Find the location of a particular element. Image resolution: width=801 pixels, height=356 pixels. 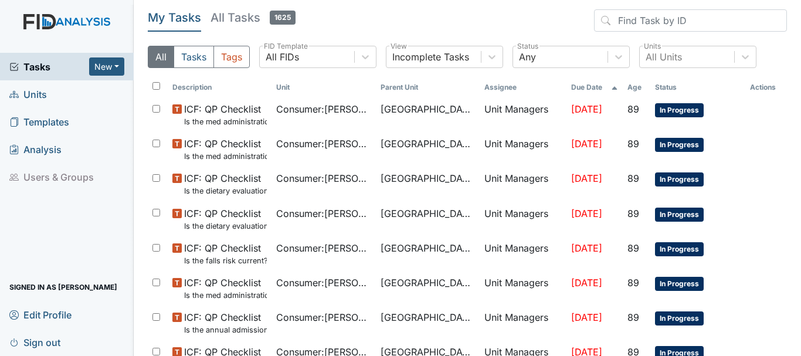

div: Incomplete Tasks is located at coordinates (430, 57).